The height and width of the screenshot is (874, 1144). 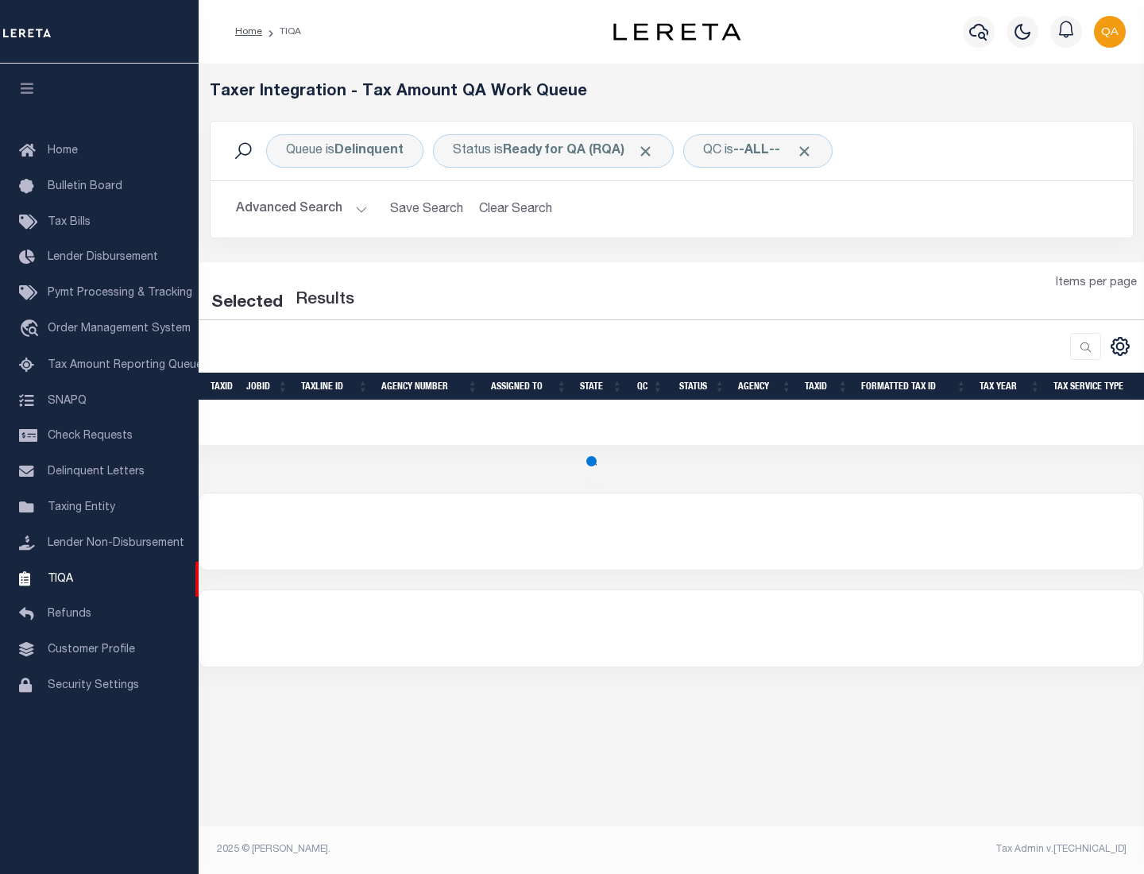 I want to click on img: logo-dark.svg, so click(x=677, y=32).